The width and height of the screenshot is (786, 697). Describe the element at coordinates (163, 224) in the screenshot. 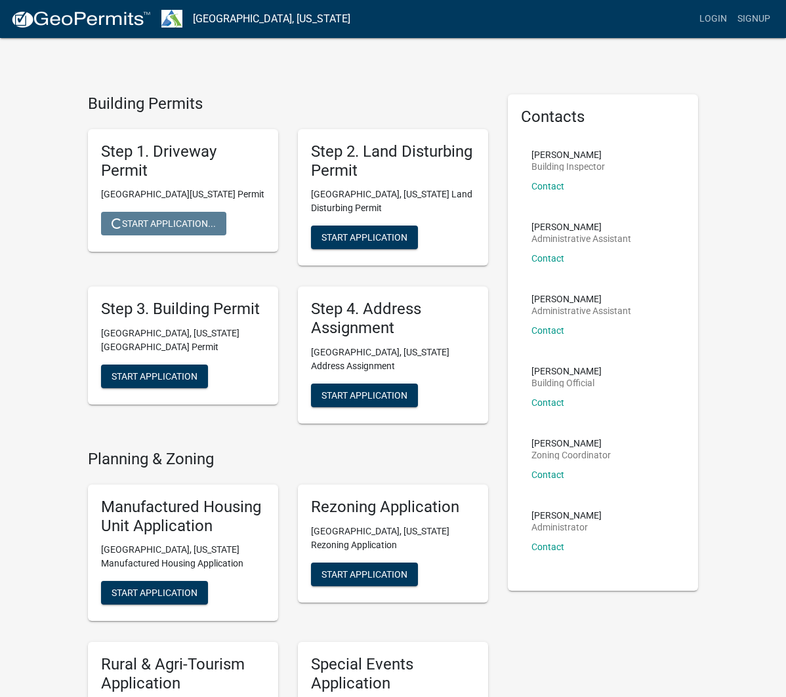

I see `button: Start Application...` at that location.